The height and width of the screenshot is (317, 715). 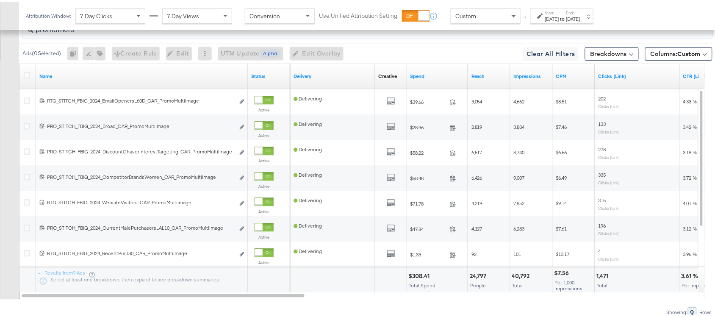 What do you see at coordinates (333, 75) in the screenshot?
I see `a: Reflects the ability of your Ad to achieve delivery.` at bounding box center [333, 75].